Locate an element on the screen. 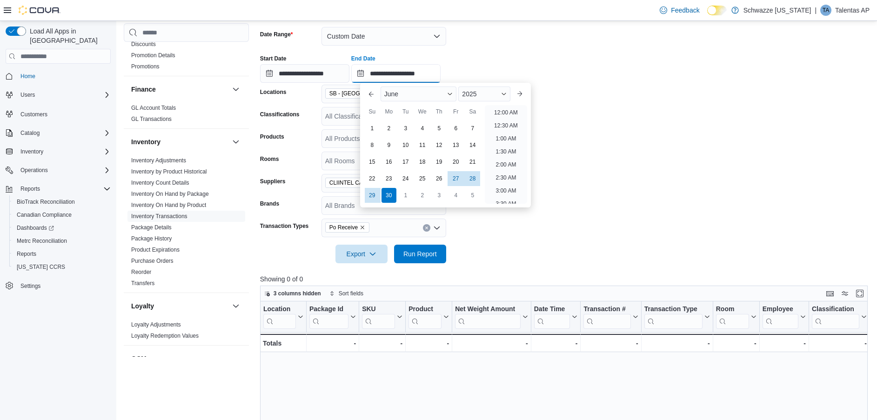  a: Inventory Count Details is located at coordinates (160, 183).